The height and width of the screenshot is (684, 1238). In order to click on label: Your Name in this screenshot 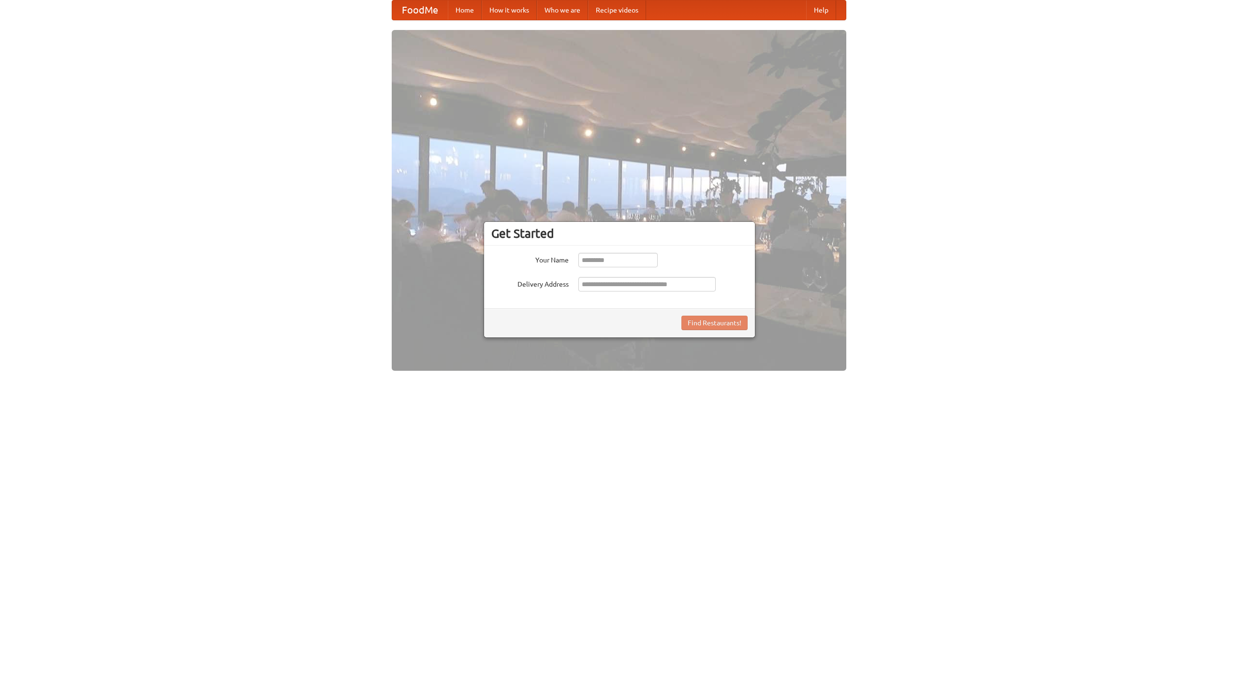, I will do `click(530, 259)`.